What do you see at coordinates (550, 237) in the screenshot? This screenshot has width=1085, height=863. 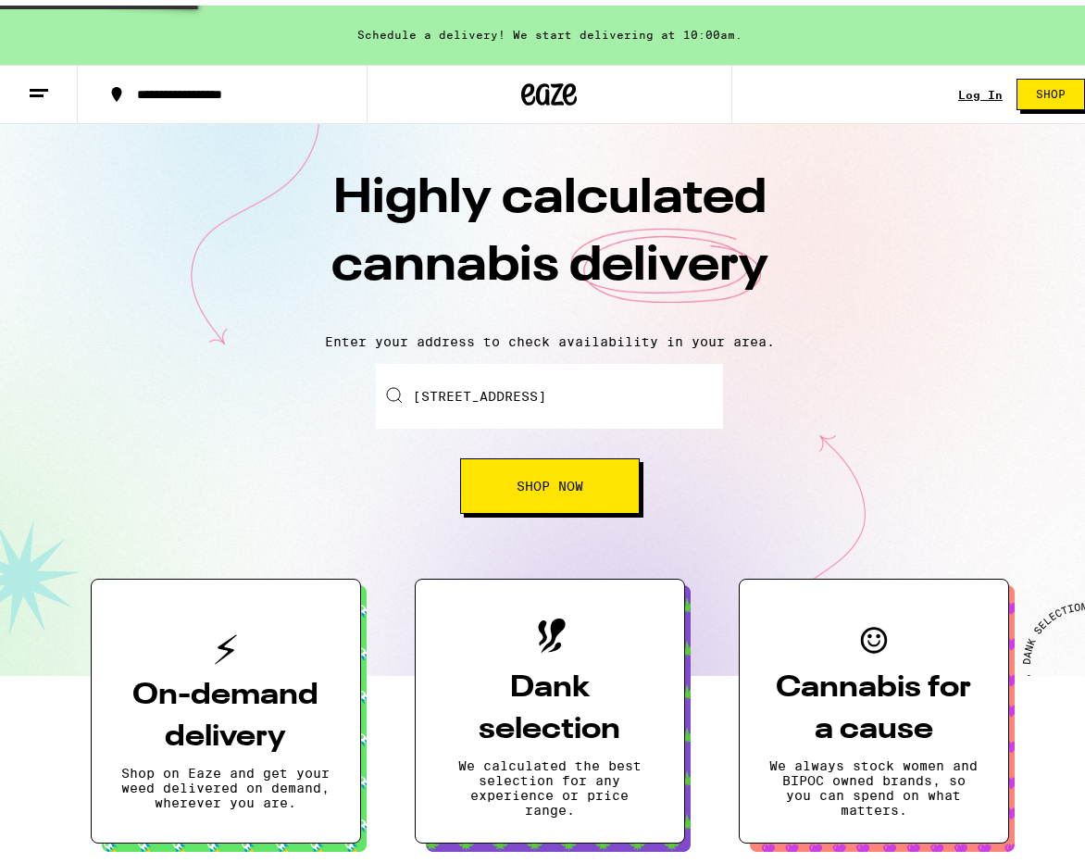 I see `h1: Highly calculated cannabis delivery` at bounding box center [550, 237].